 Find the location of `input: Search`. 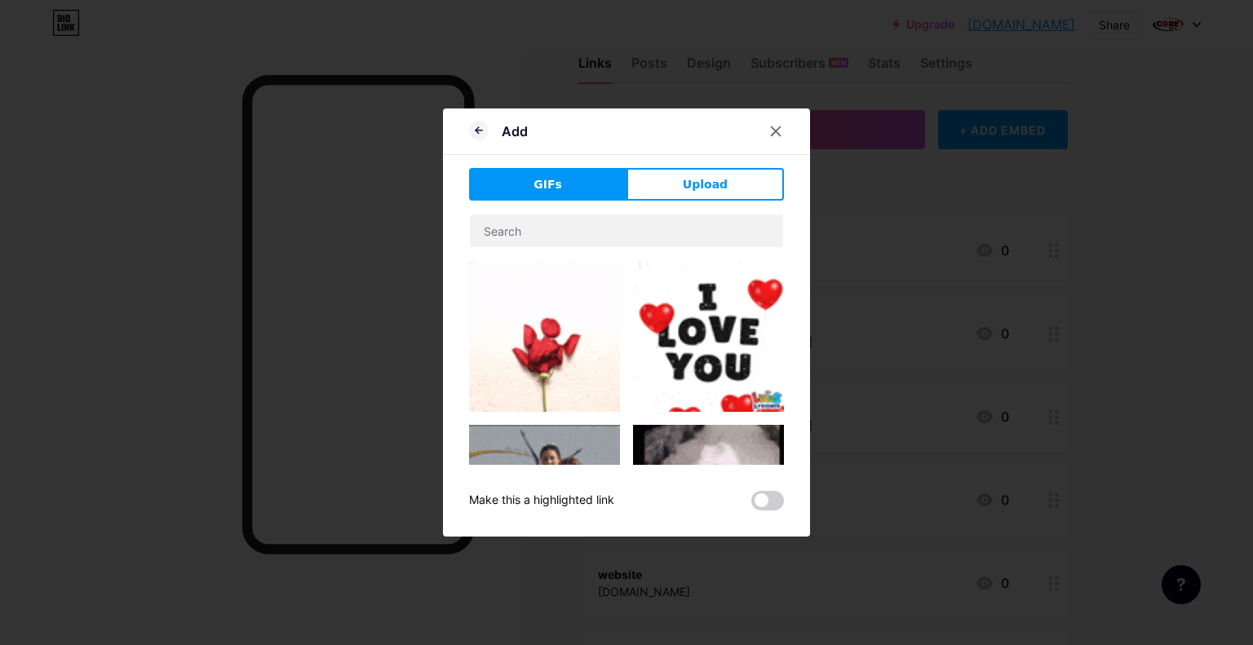

input: Search is located at coordinates (626, 231).